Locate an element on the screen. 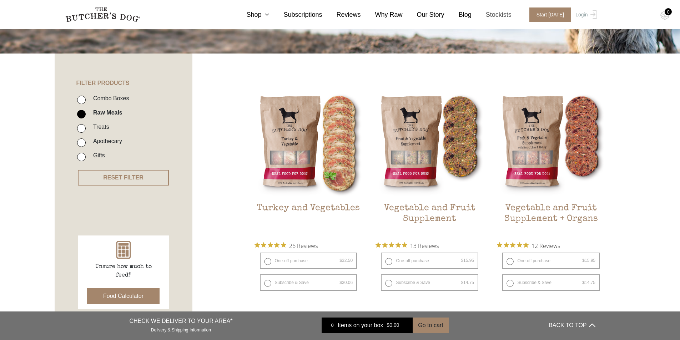 This screenshot has width=680, height=340. a: 0 Items on your box $0.00 is located at coordinates (367, 326).